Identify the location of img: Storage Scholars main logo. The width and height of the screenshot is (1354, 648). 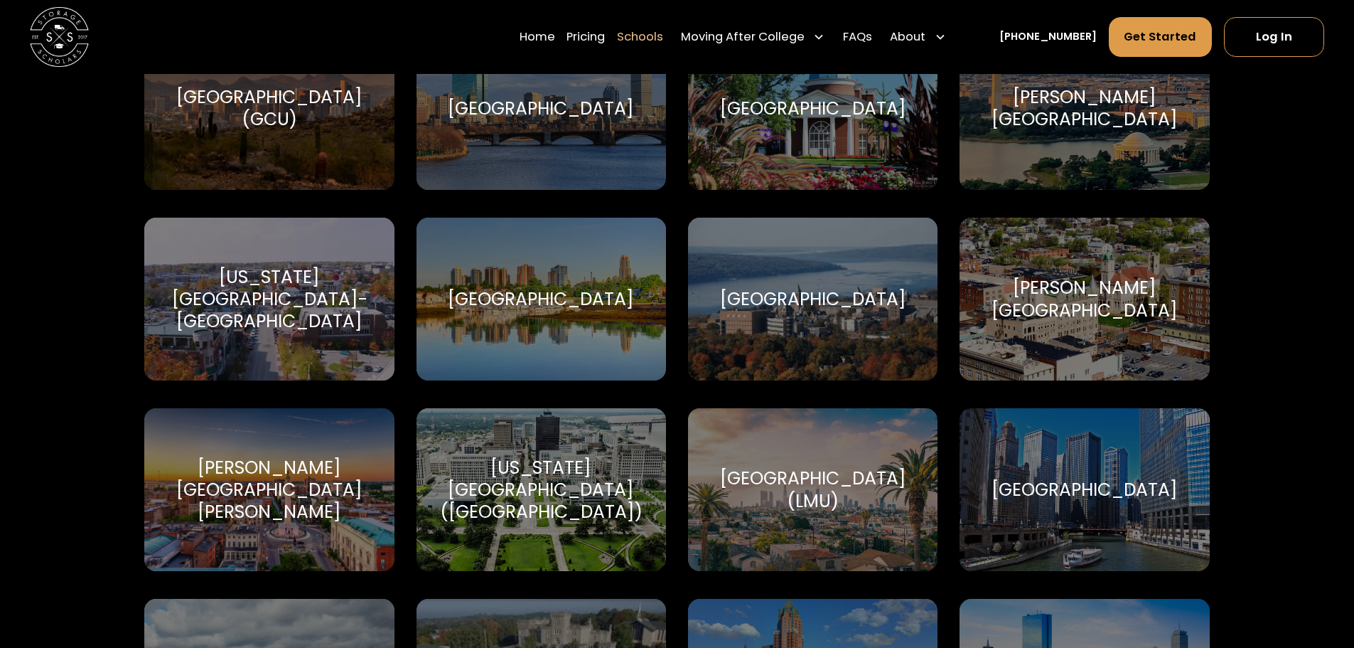
(59, 36).